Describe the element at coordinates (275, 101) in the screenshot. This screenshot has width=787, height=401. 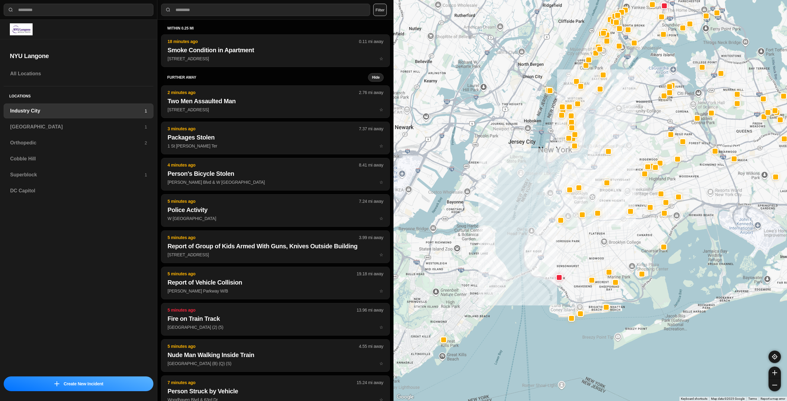
I see `h2: Two Men Assaulted Man` at that location.